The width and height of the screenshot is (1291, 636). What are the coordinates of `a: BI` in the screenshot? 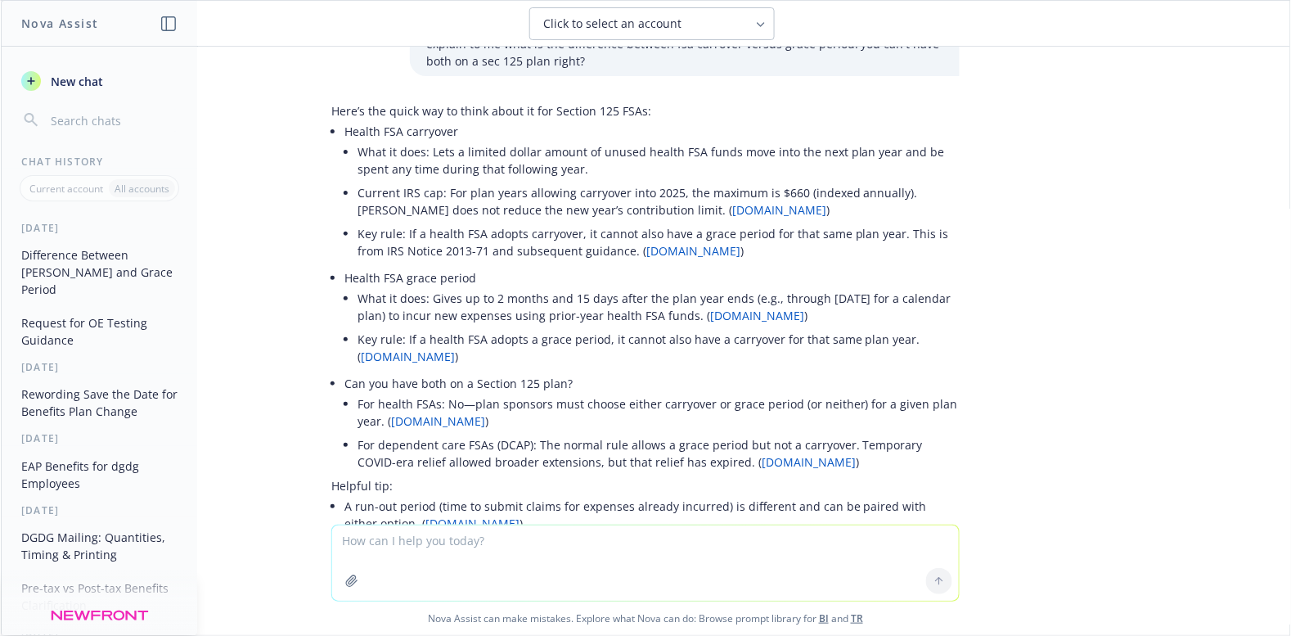 It's located at (824, 618).